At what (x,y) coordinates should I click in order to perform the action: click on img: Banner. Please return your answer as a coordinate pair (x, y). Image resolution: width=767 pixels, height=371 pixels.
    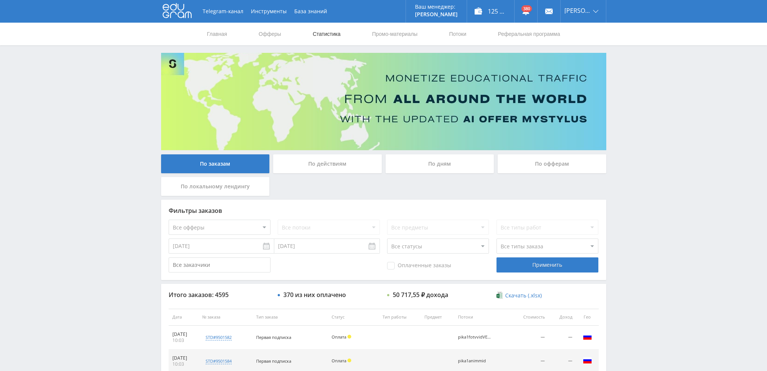
    Looking at the image, I should click on (384, 101).